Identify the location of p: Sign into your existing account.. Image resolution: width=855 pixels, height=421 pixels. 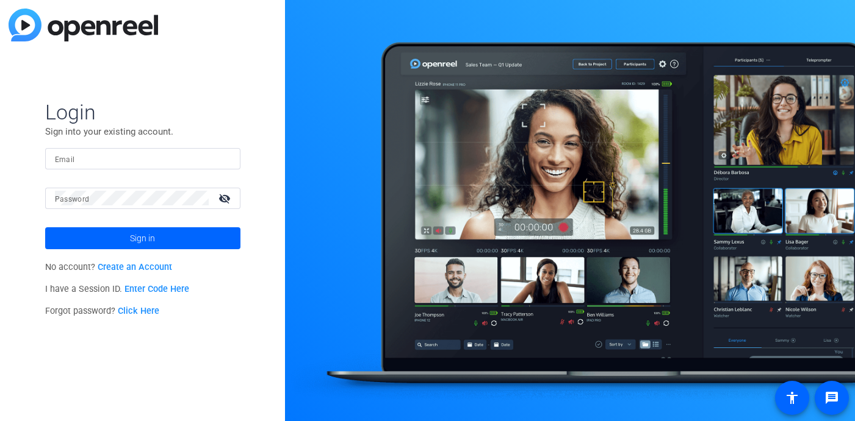
(143, 132).